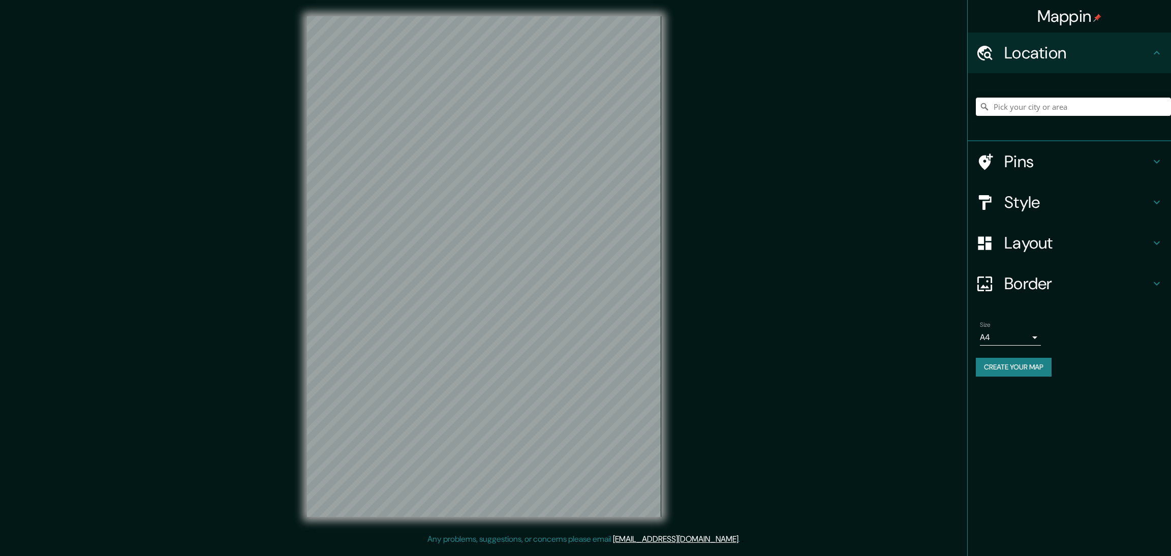 Image resolution: width=1171 pixels, height=556 pixels. I want to click on h4: Layout, so click(1078, 243).